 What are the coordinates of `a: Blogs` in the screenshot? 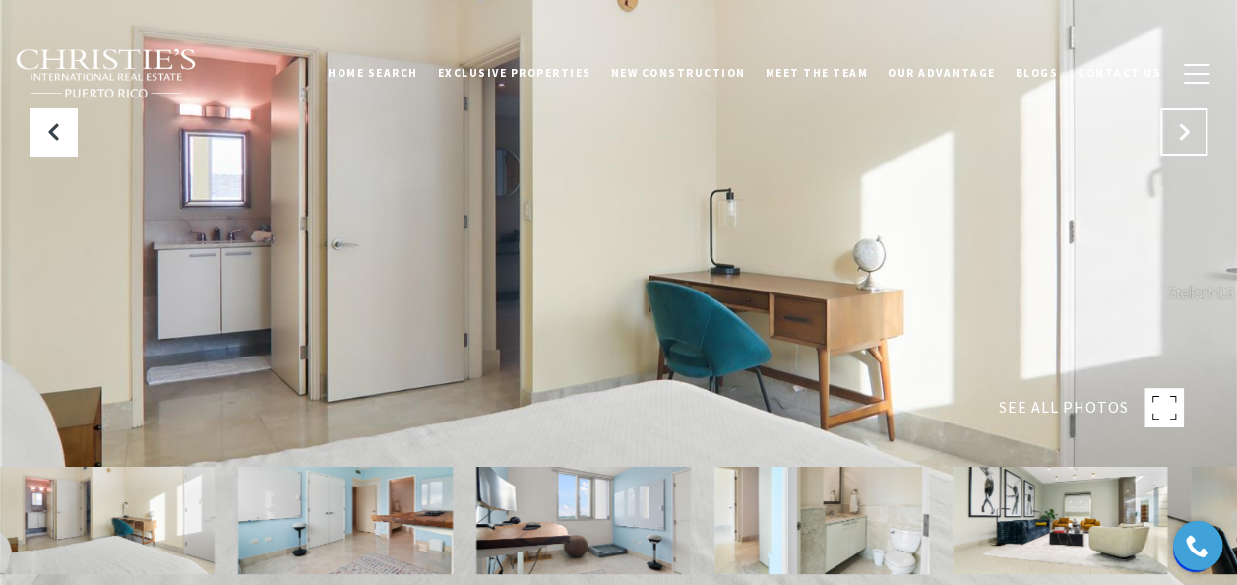 It's located at (1037, 73).